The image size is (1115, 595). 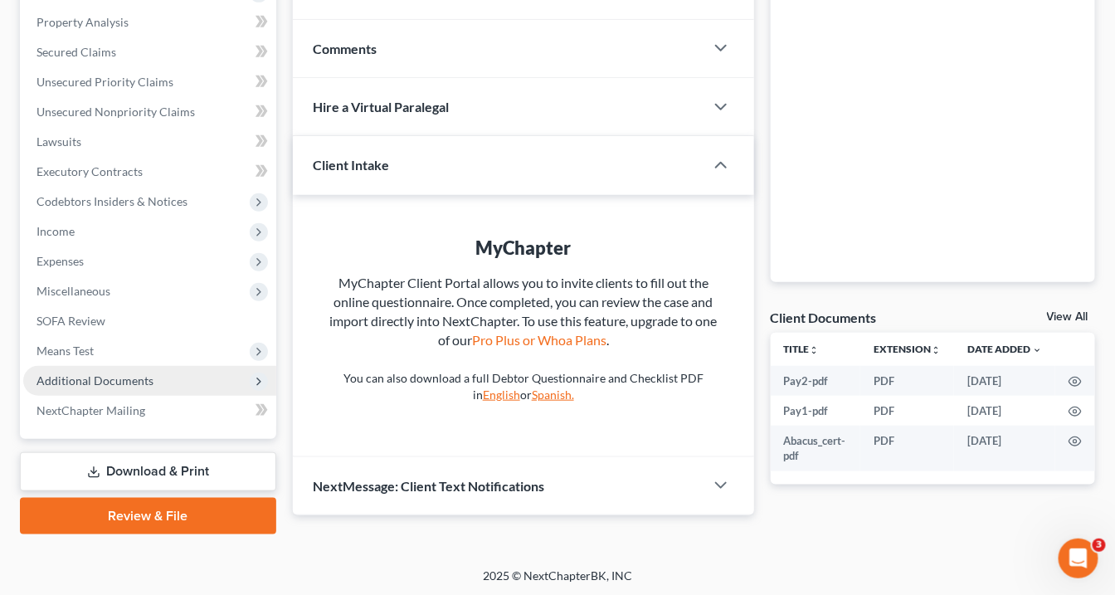 I want to click on a: Unsecured Priority Claims, so click(x=149, y=82).